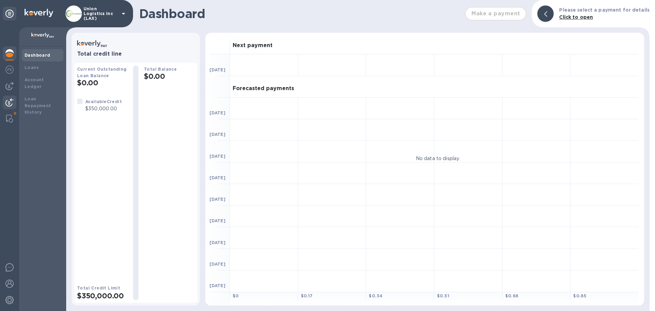  What do you see at coordinates (10, 14) in the screenshot?
I see `div: Unpin categories` at bounding box center [10, 14].